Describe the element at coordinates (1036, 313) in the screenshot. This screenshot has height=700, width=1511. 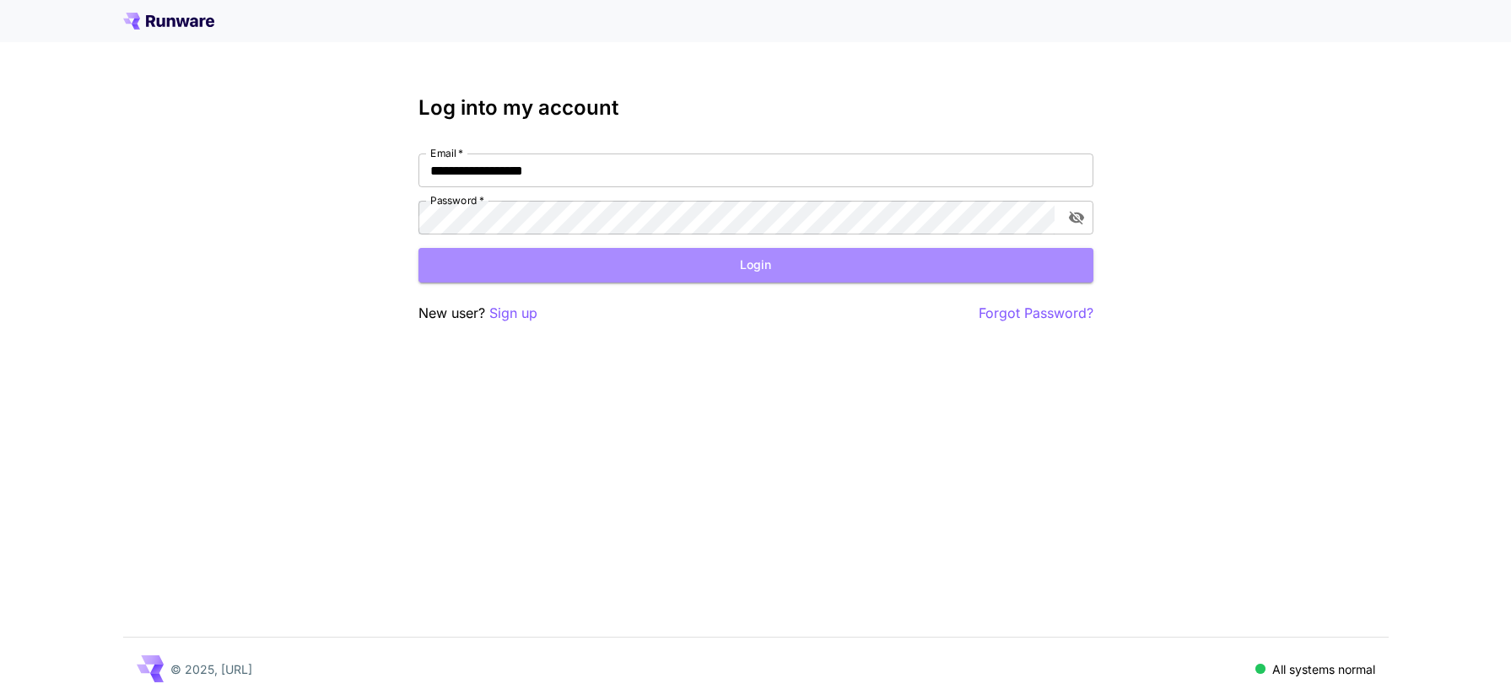
I see `button: Forgot Password?` at that location.